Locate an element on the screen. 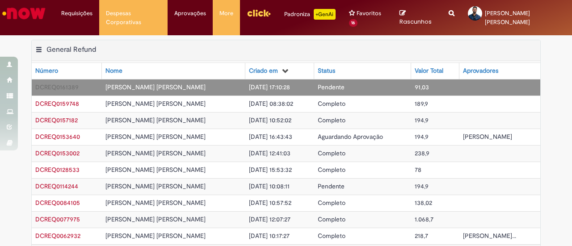  a: Abrir Registro: DCREQ0161389 is located at coordinates (57, 87).